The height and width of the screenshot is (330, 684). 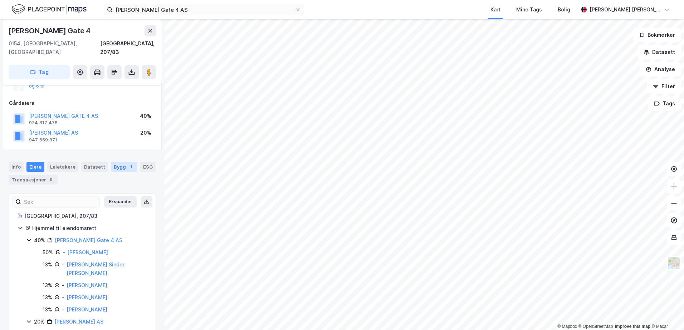 What do you see at coordinates (666, 313) in the screenshot?
I see `div: Kontrollprogram for chat` at bounding box center [666, 313].